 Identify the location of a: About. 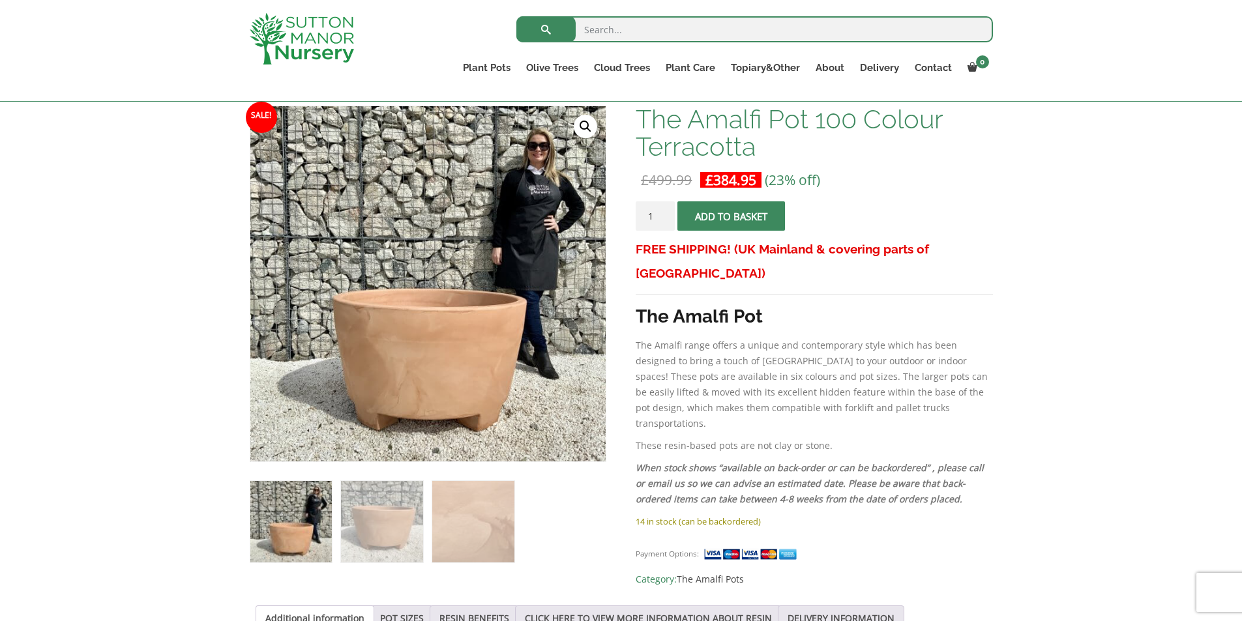
(830, 68).